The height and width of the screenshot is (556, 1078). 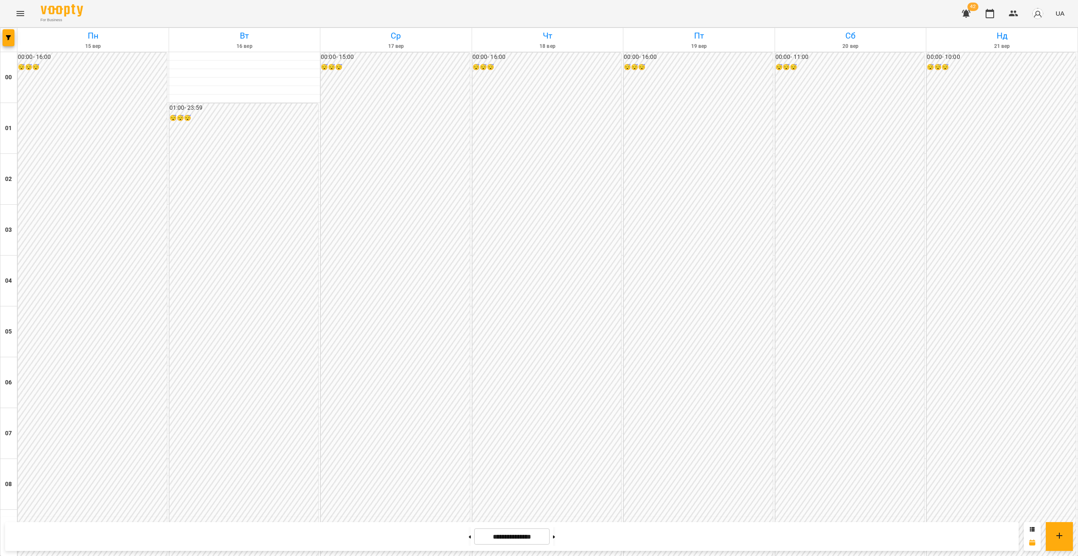 What do you see at coordinates (548, 46) in the screenshot?
I see `h6: 18 вер` at bounding box center [548, 46].